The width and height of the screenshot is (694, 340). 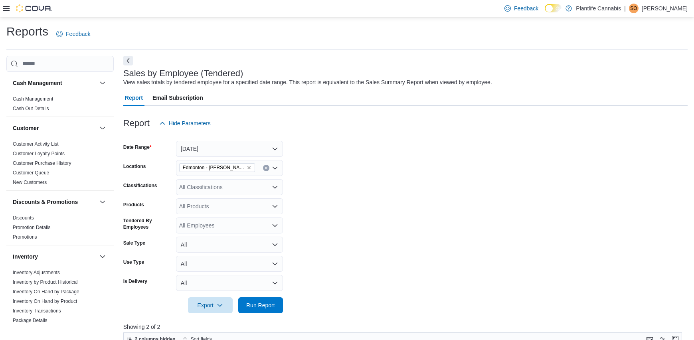 What do you see at coordinates (36, 144) in the screenshot?
I see `span: Customer Activity List` at bounding box center [36, 144].